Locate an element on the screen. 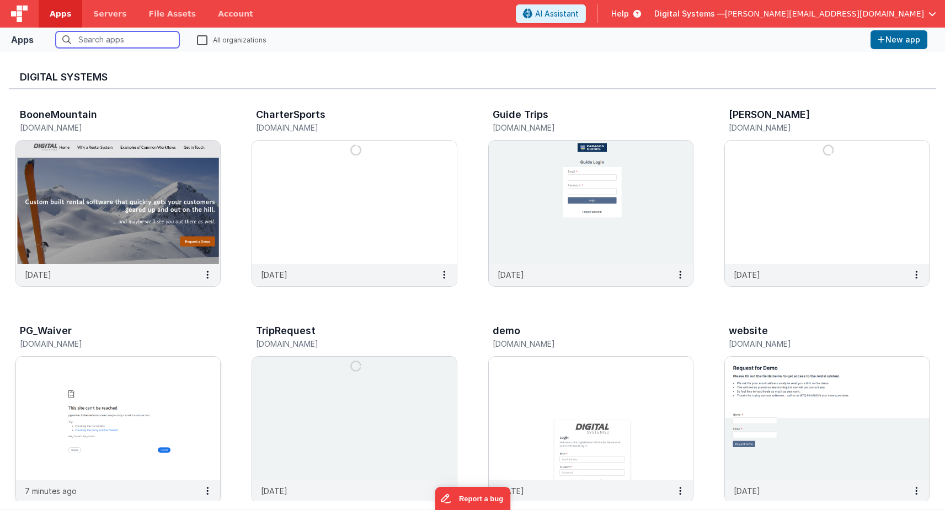 Image resolution: width=945 pixels, height=510 pixels. h3: PG_Waiver is located at coordinates (46, 331).